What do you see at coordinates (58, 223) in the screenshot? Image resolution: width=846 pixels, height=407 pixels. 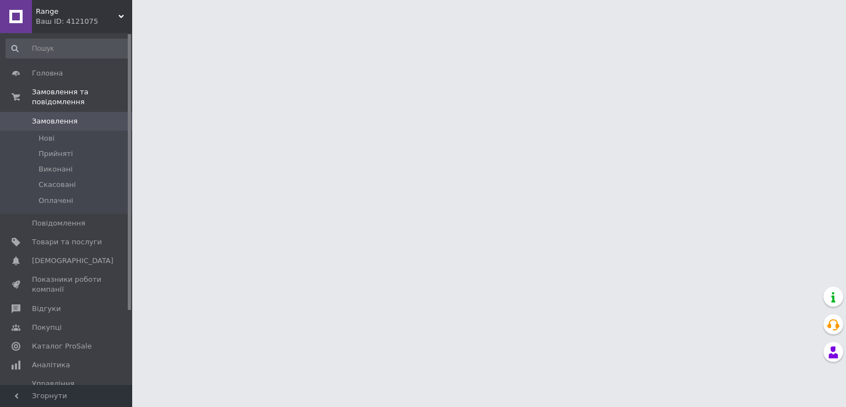 I see `span: Повідомлення` at bounding box center [58, 223].